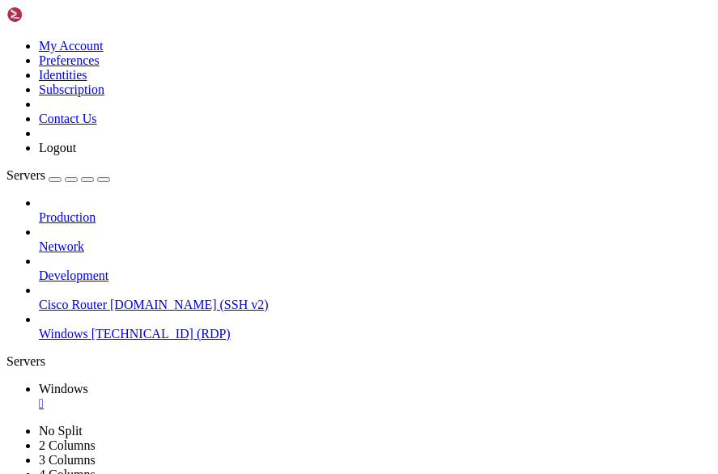 The image size is (718, 474). I want to click on span: Development, so click(74, 275).